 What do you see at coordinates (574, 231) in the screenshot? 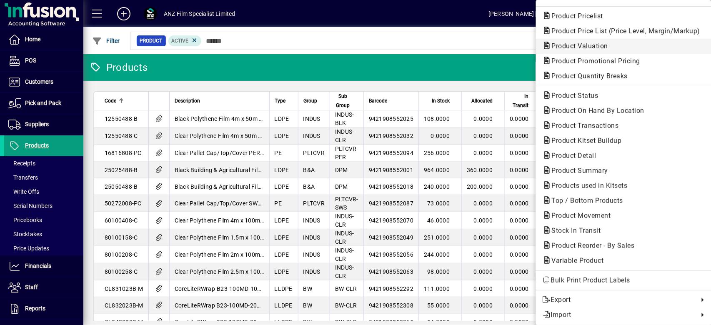
I see `span: Stock In Transit` at bounding box center [574, 231].